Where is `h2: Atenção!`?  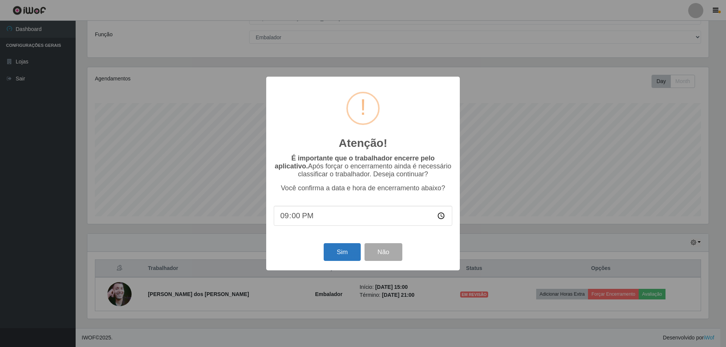
h2: Atenção! is located at coordinates (363, 143).